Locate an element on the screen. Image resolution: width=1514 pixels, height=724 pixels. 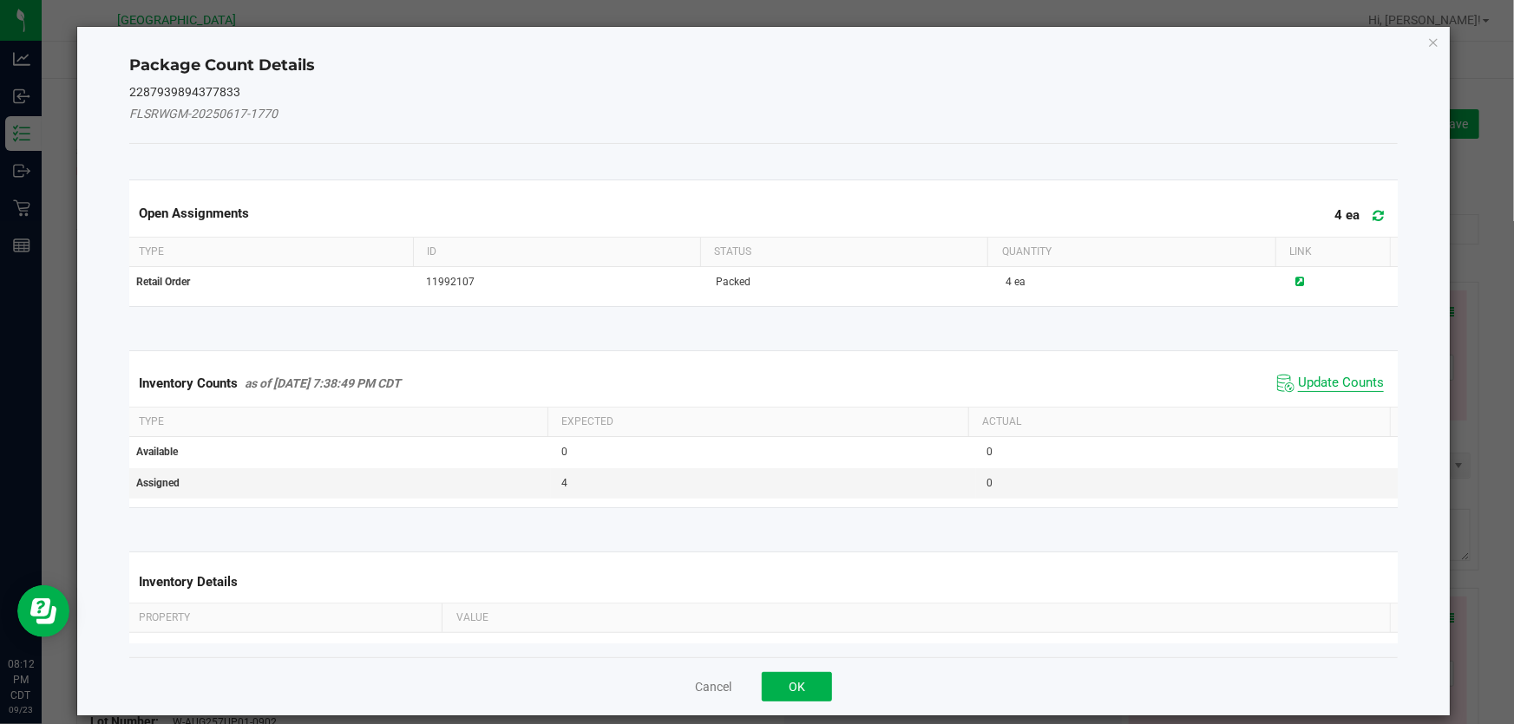
span: Name is located at coordinates (158, 648).